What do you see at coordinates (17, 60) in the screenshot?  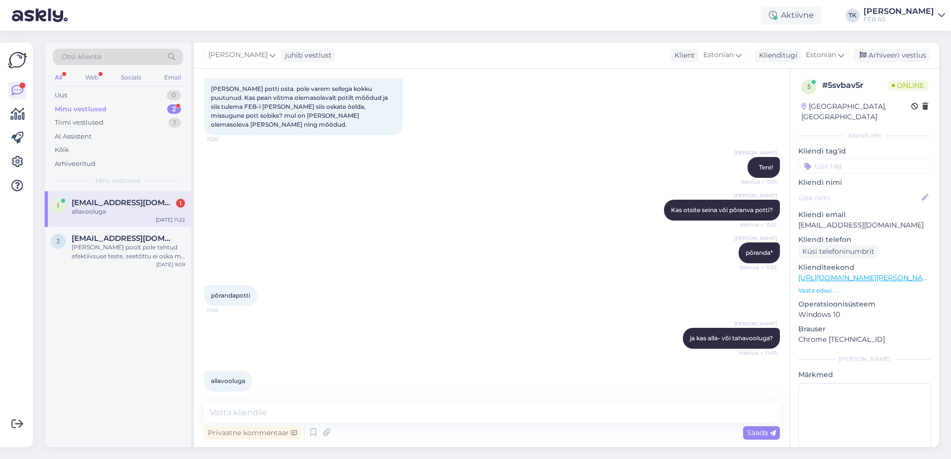 I see `img: Askly Logo` at bounding box center [17, 60].